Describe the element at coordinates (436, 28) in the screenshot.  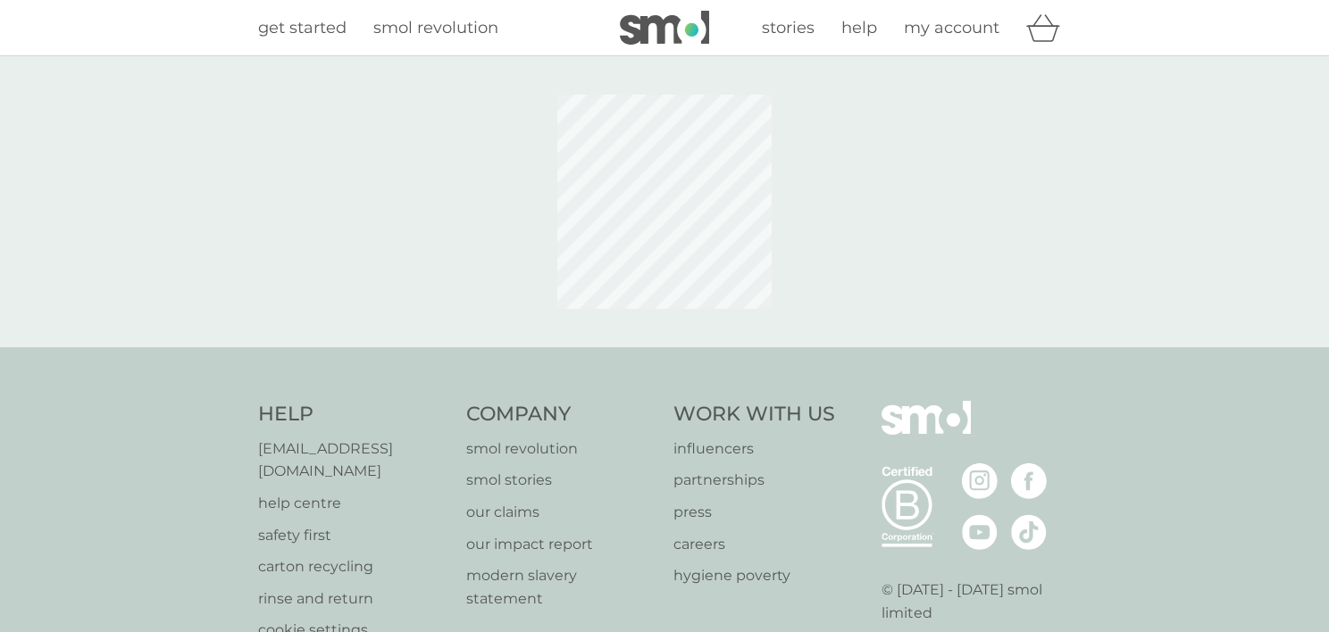
I see `span: smol revolution` at that location.